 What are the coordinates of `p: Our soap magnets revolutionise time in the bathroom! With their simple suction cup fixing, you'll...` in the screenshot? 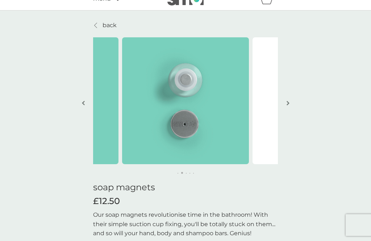 It's located at (185, 224).